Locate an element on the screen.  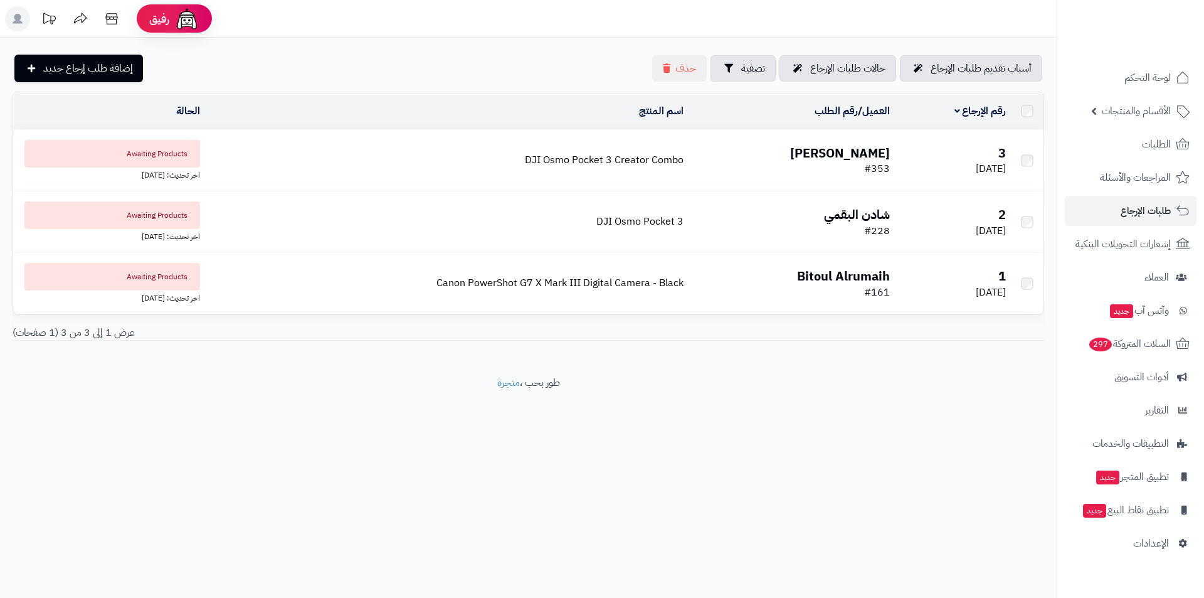
span: أسباب تقديم طلبات الإرجاع is located at coordinates (981, 68).